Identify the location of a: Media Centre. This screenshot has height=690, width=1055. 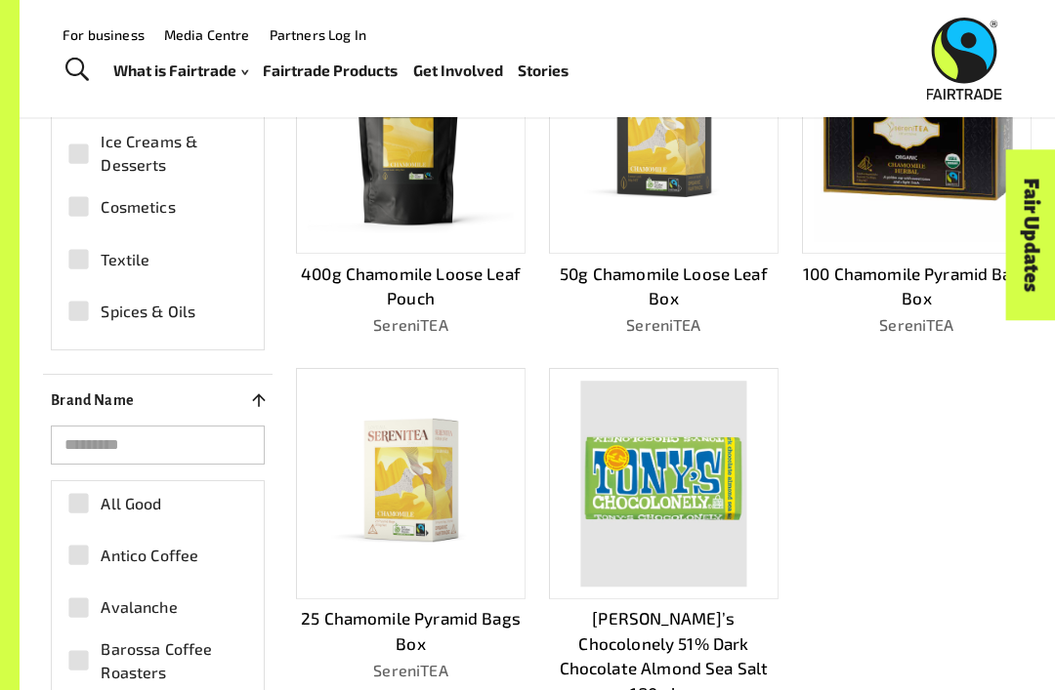
(207, 34).